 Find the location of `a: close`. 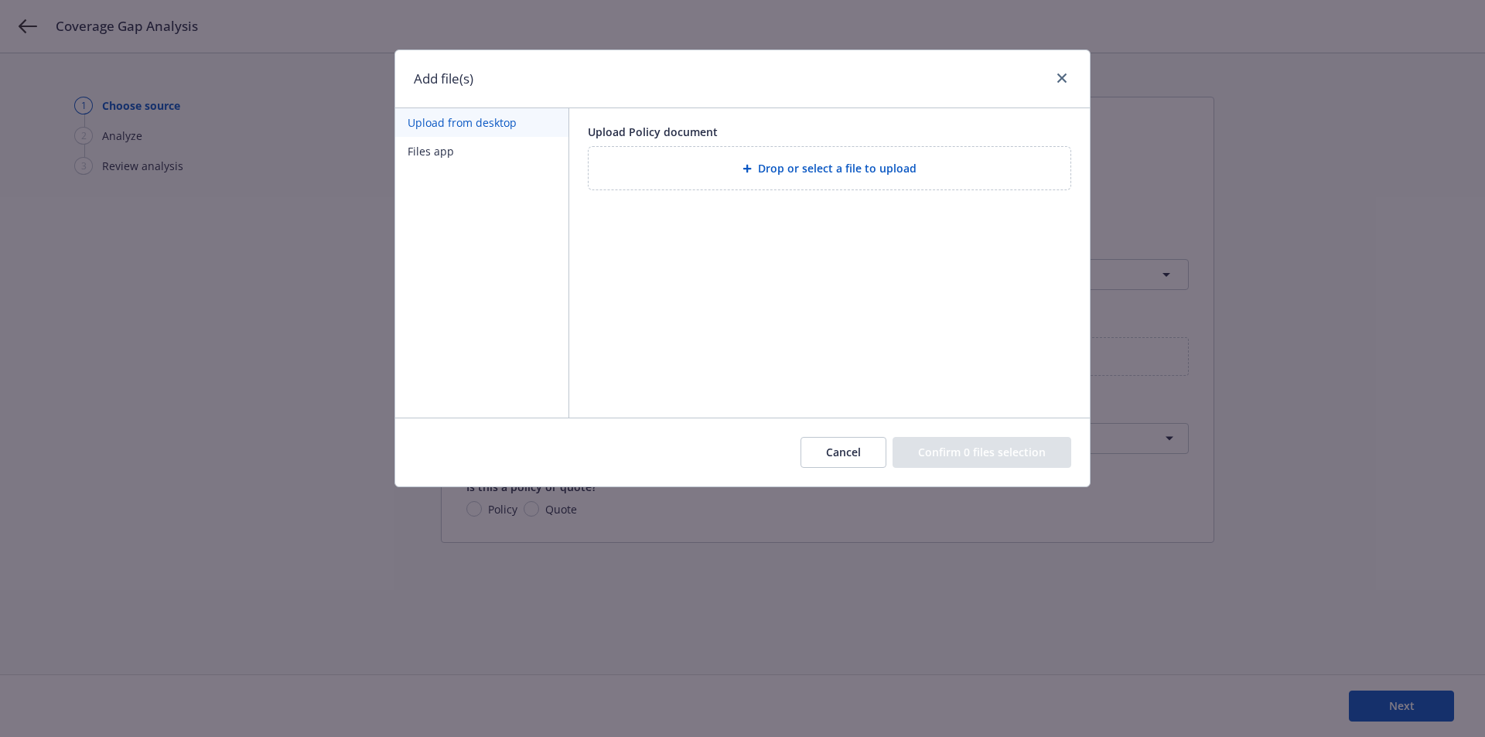

a: close is located at coordinates (1062, 78).